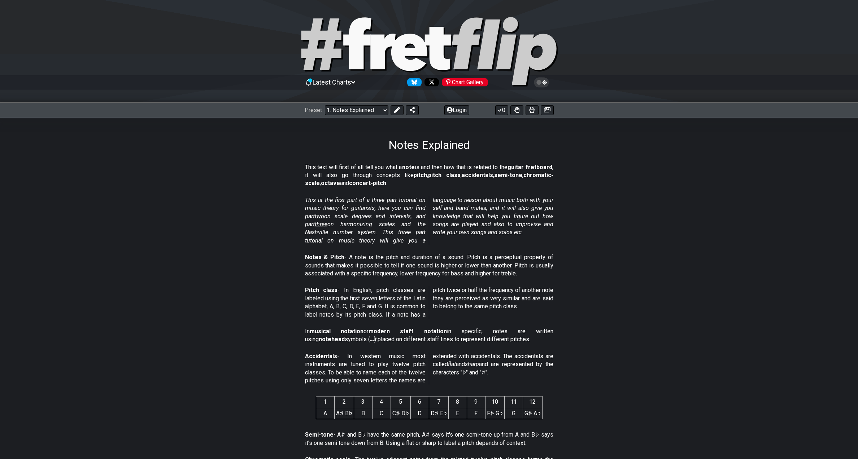 This screenshot has width=858, height=459. Describe the element at coordinates (408, 167) in the screenshot. I see `strong: note` at that location.